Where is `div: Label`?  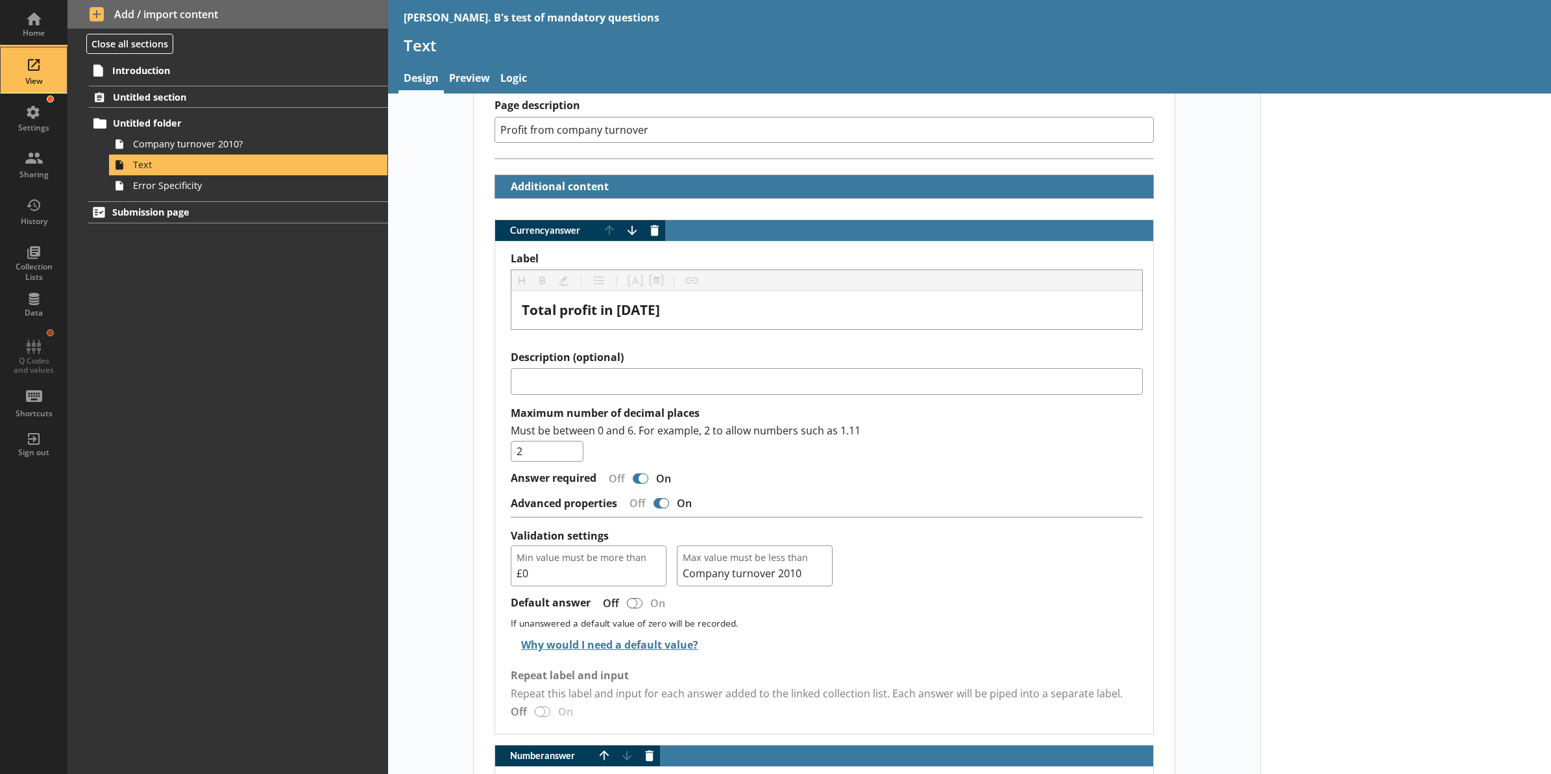 div: Label is located at coordinates (827, 310).